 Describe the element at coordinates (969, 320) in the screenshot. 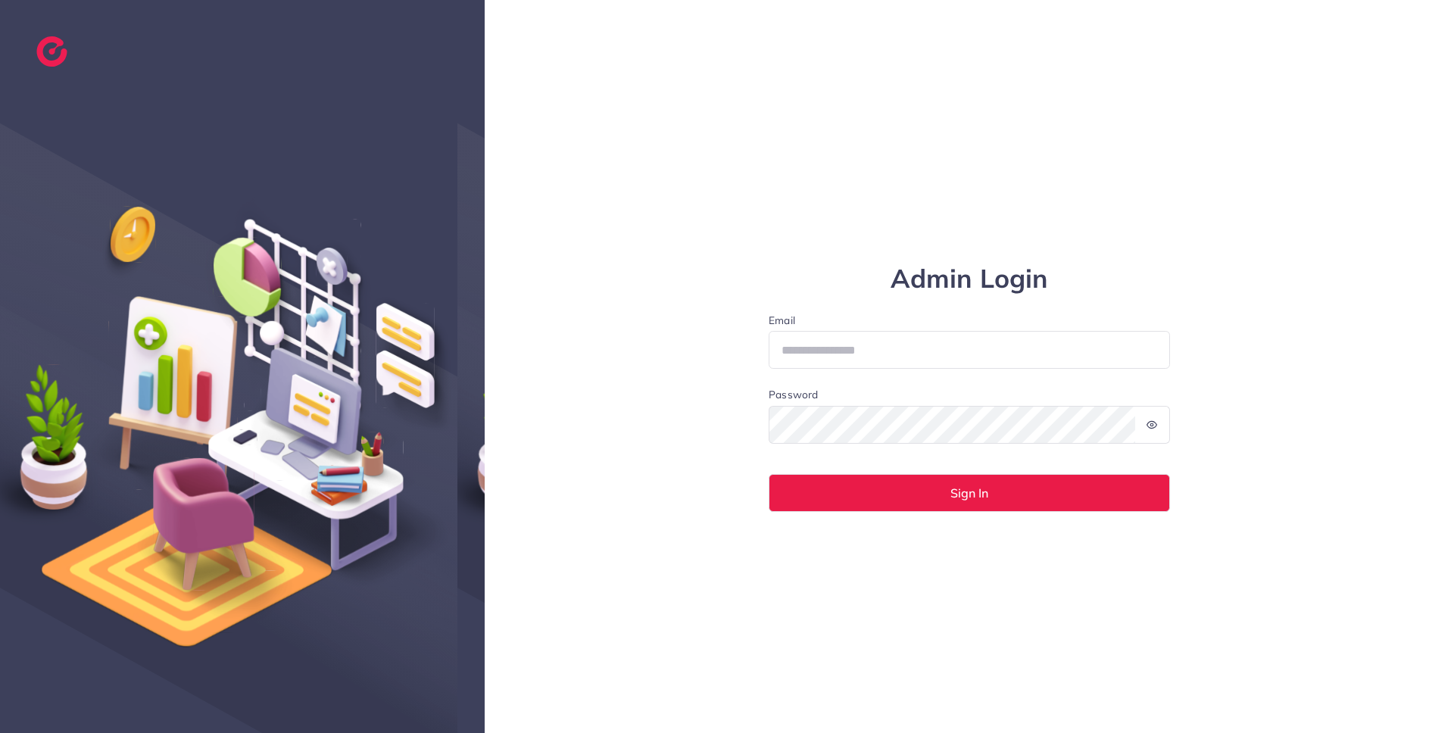

I see `label: Email` at that location.